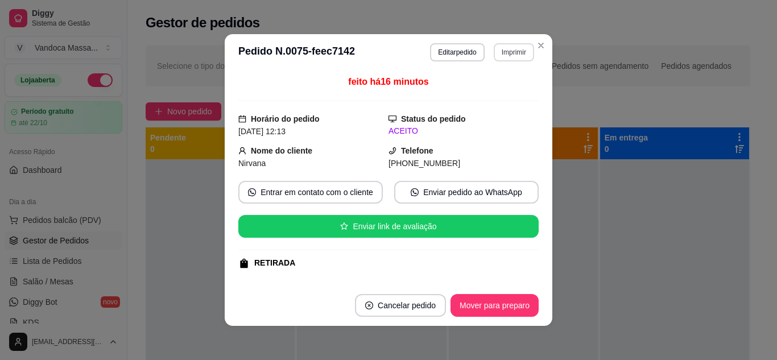  I want to click on span: calendar, so click(242, 119).